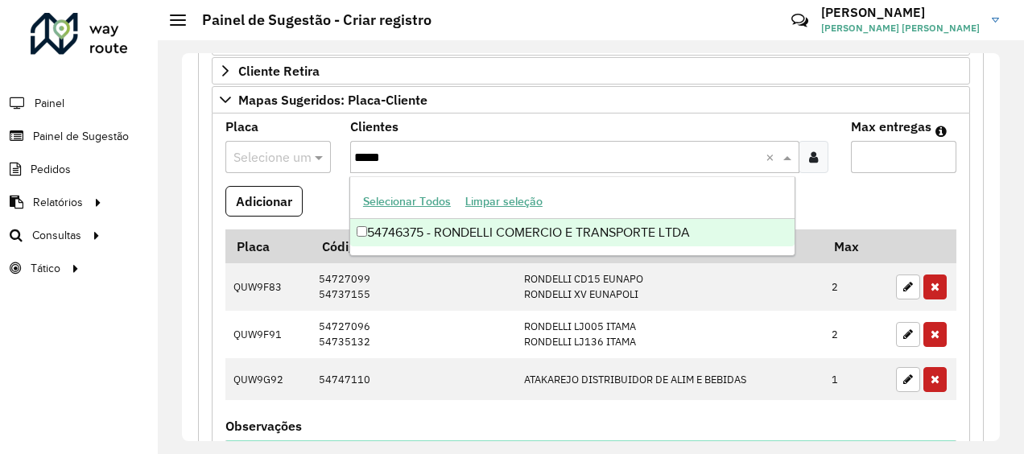  What do you see at coordinates (308, 20) in the screenshot?
I see `h2: Painel de Sugestão - Criar registro` at bounding box center [308, 20].